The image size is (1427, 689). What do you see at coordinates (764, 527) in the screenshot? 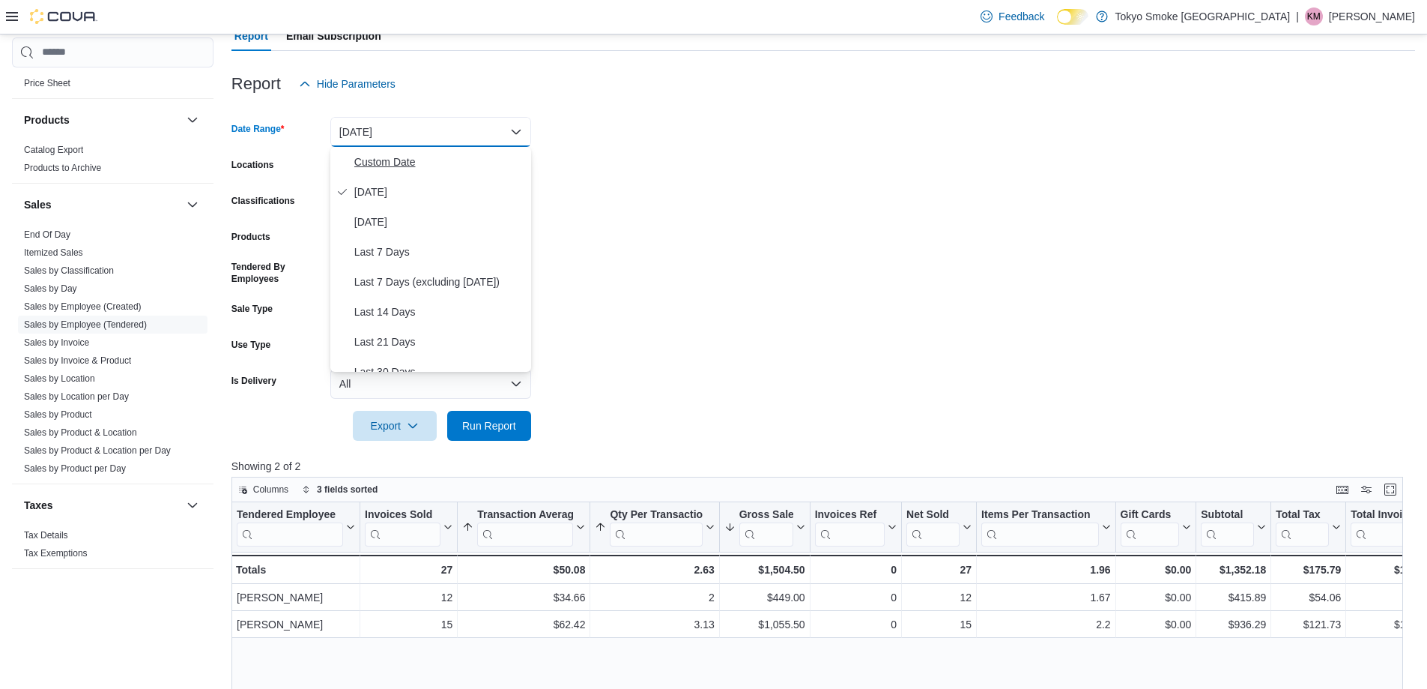
I see `button: Gross Sales` at bounding box center [764, 527].